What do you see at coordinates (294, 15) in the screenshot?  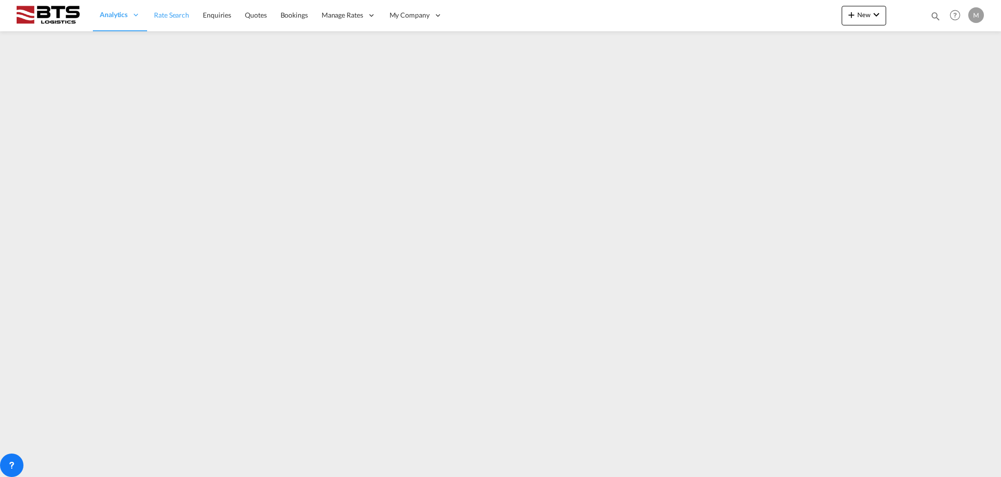 I see `span: Bookings` at bounding box center [294, 15].